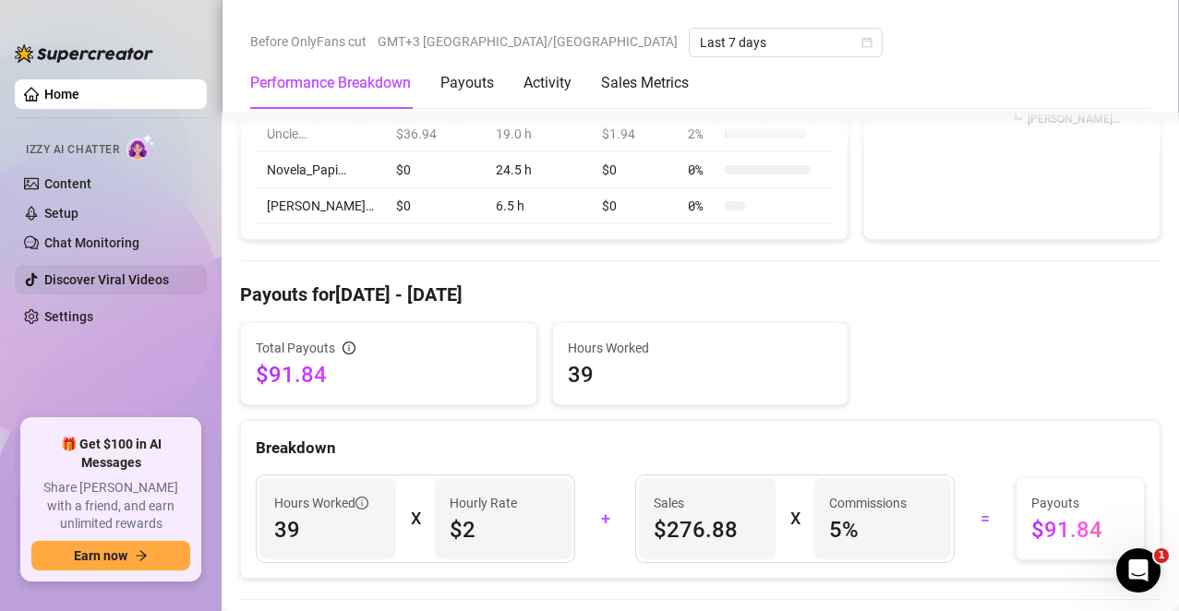  What do you see at coordinates (320, 170) in the screenshot?
I see `td: Novela_Papi…` at bounding box center [320, 170].